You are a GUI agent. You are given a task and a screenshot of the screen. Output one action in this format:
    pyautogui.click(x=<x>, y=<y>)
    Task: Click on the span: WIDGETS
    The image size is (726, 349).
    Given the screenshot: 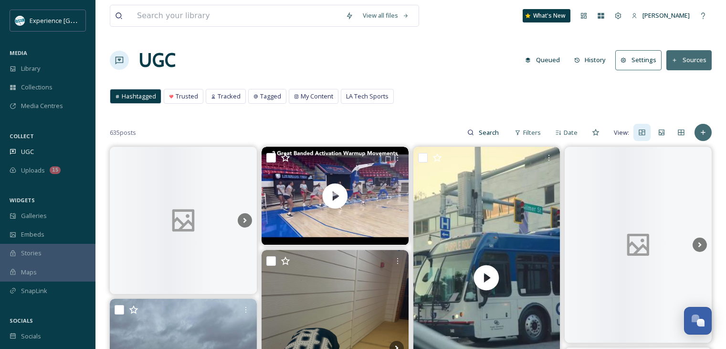 What is the action you would take?
    pyautogui.click(x=22, y=200)
    